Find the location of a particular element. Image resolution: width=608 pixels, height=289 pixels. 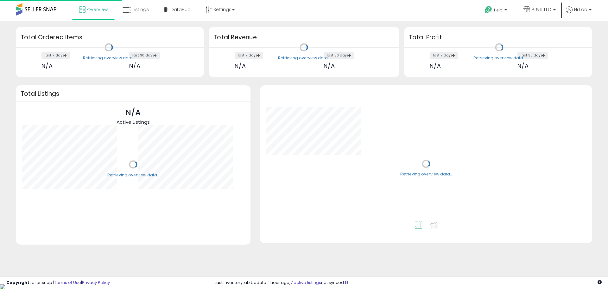

a: 7 active listings is located at coordinates (306, 282).